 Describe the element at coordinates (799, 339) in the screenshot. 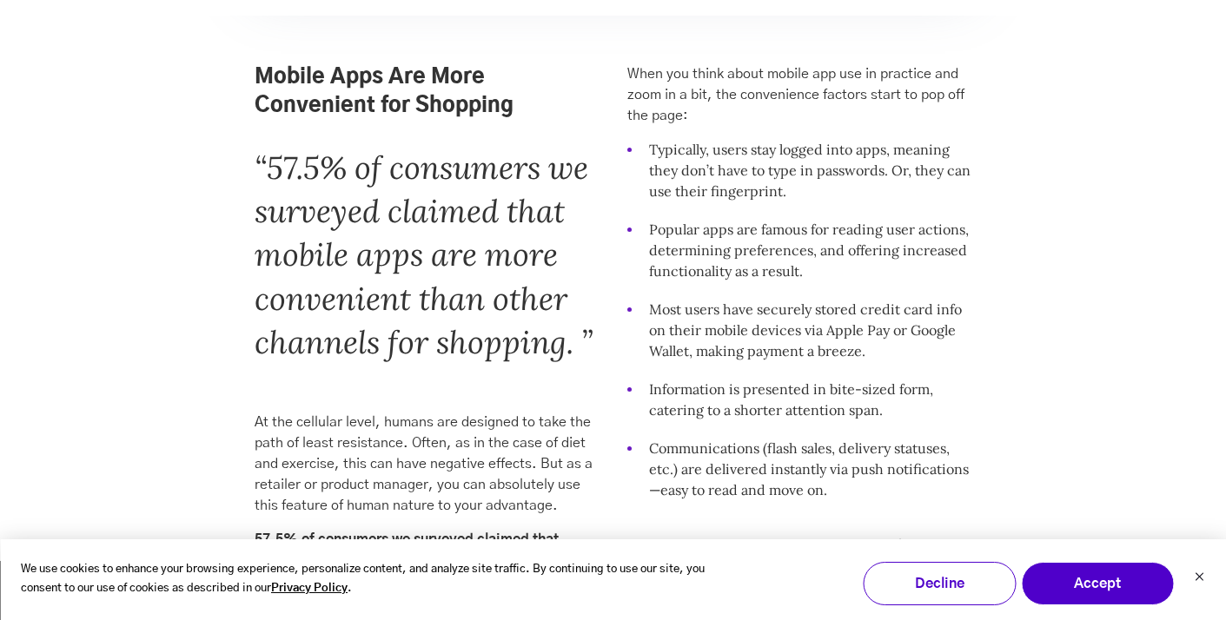

I see `li: Most users have securely stored credit card info on their mobile devices via Apple Pay or Google ...` at that location.